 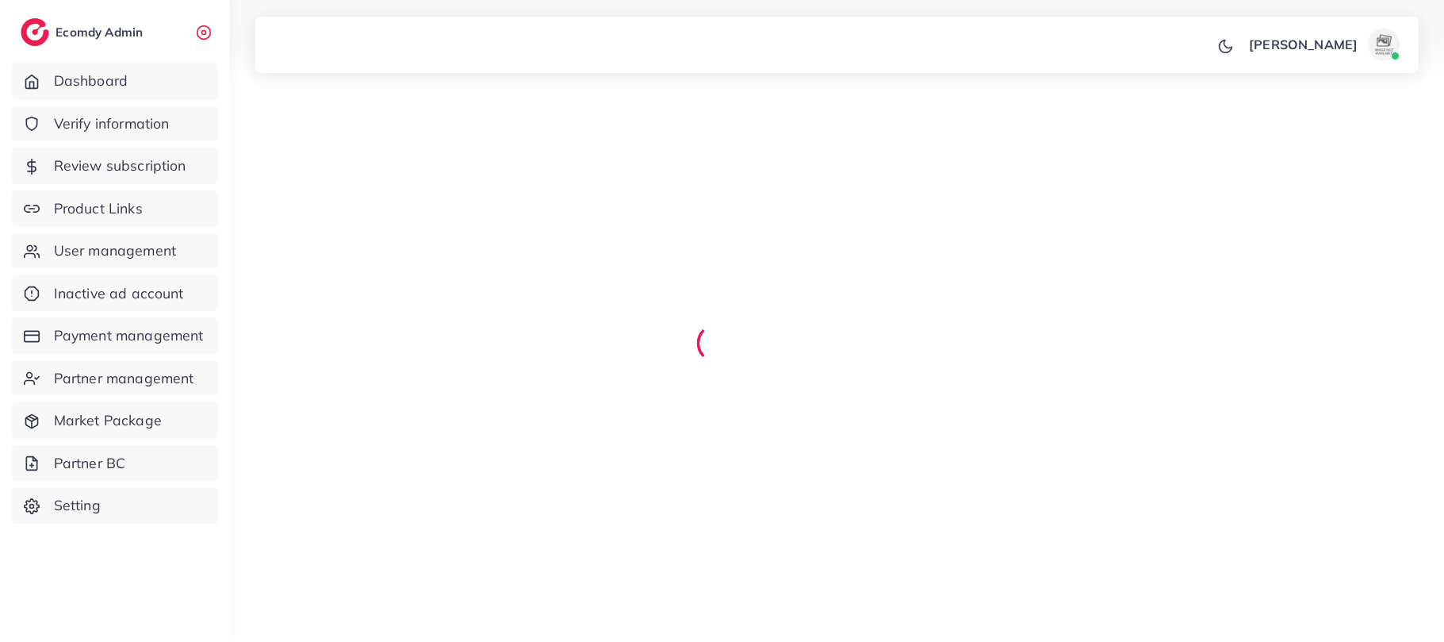 I want to click on a: User management, so click(x=115, y=251).